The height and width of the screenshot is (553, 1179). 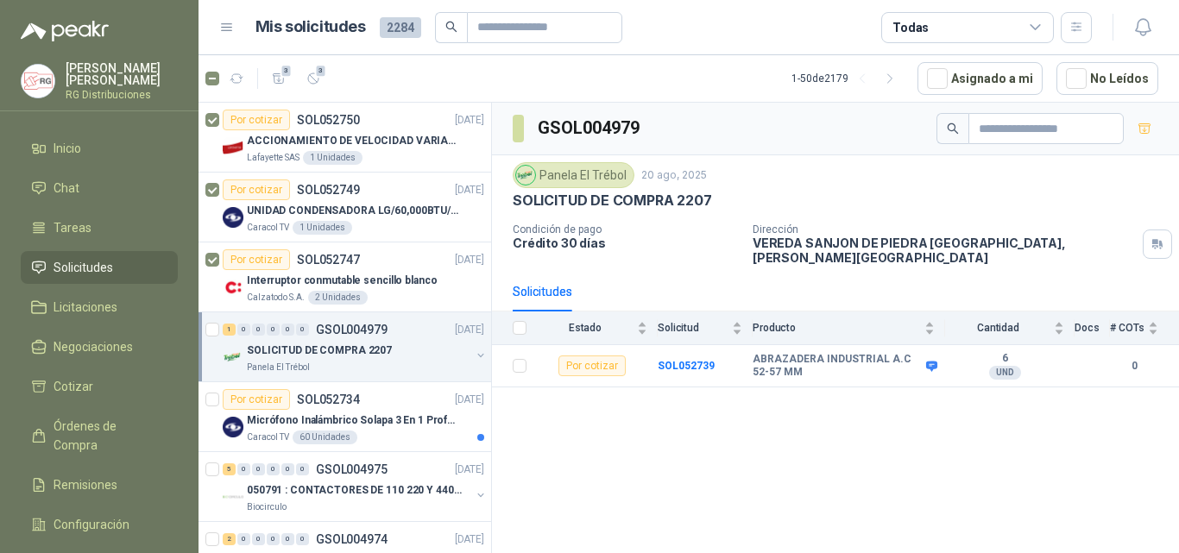 I want to click on div: Todas, so click(x=911, y=28).